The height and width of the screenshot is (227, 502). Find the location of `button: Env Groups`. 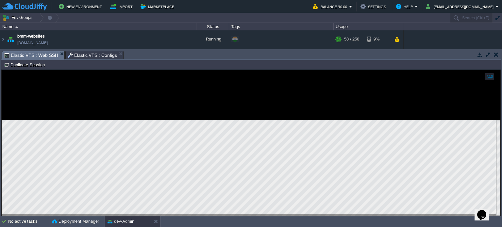

button: Env Groups is located at coordinates (18, 18).